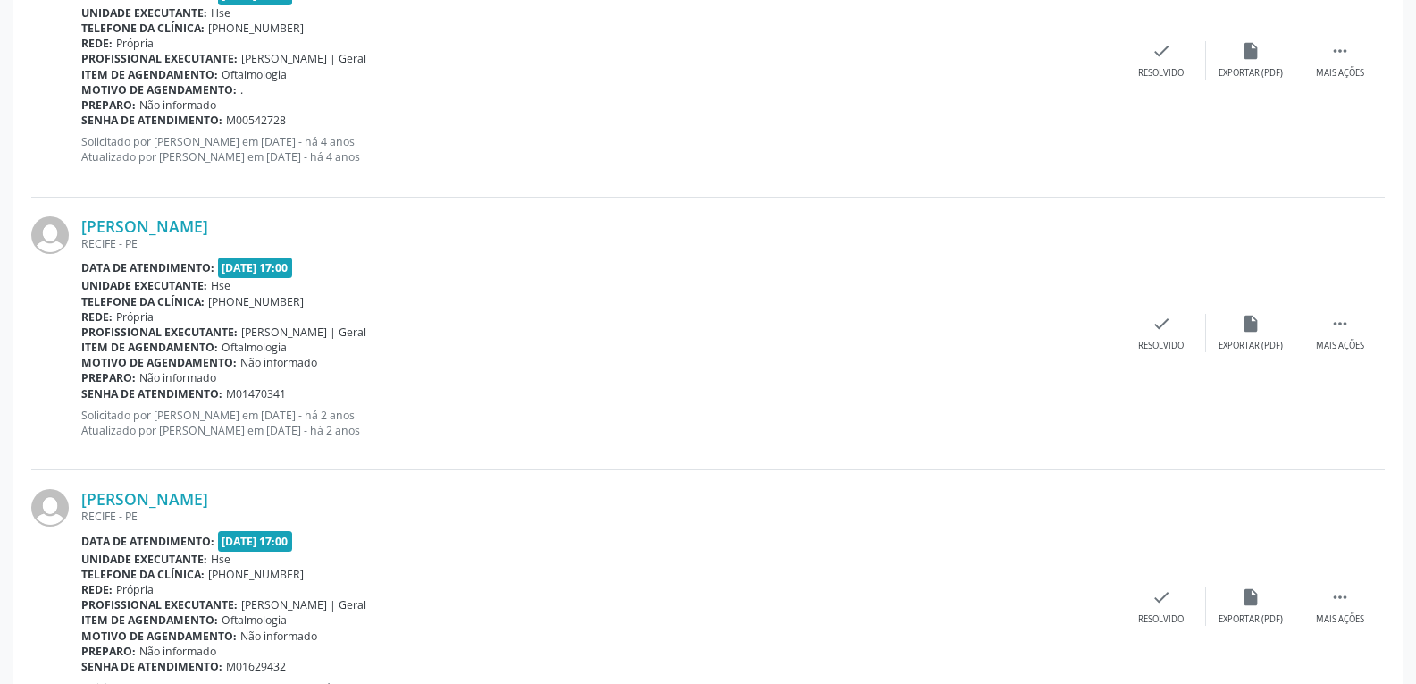 The width and height of the screenshot is (1416, 684). What do you see at coordinates (256, 666) in the screenshot?
I see `span: M01629432` at bounding box center [256, 666].